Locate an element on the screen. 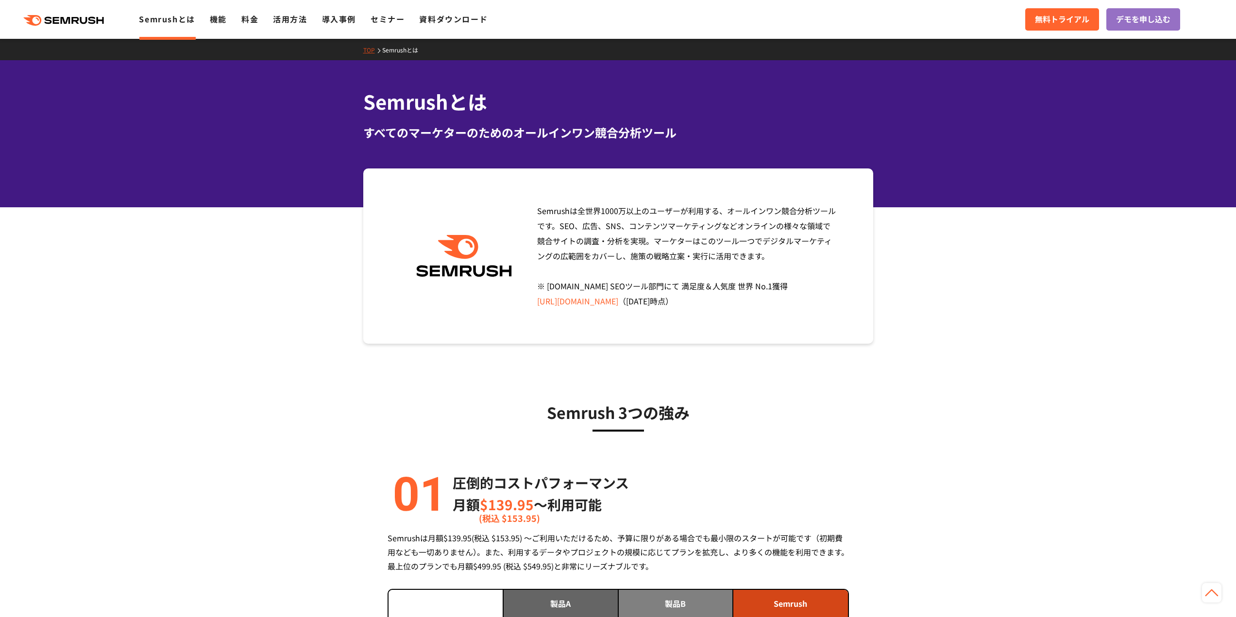  a: TOP is located at coordinates (373, 50).